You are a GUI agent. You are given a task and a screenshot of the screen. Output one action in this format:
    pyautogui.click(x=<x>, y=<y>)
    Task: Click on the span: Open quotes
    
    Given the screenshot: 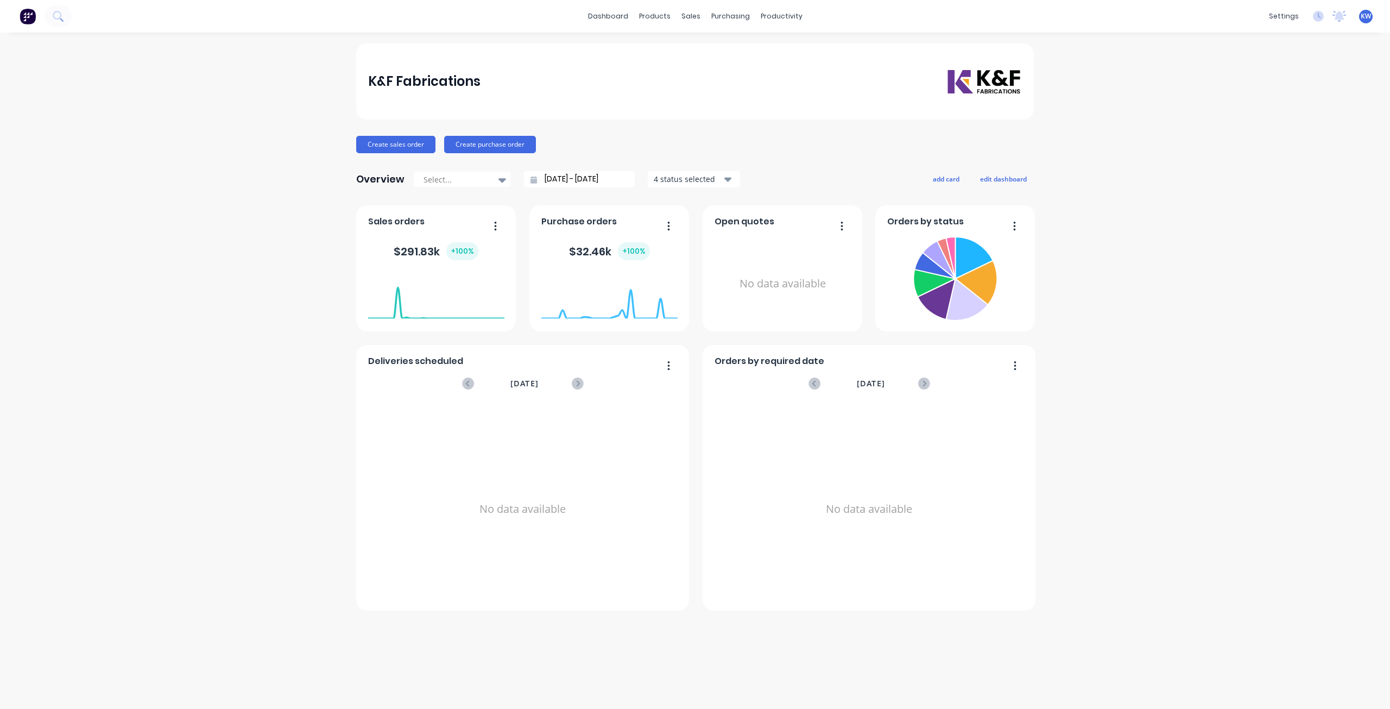 What is the action you would take?
    pyautogui.click(x=744, y=222)
    